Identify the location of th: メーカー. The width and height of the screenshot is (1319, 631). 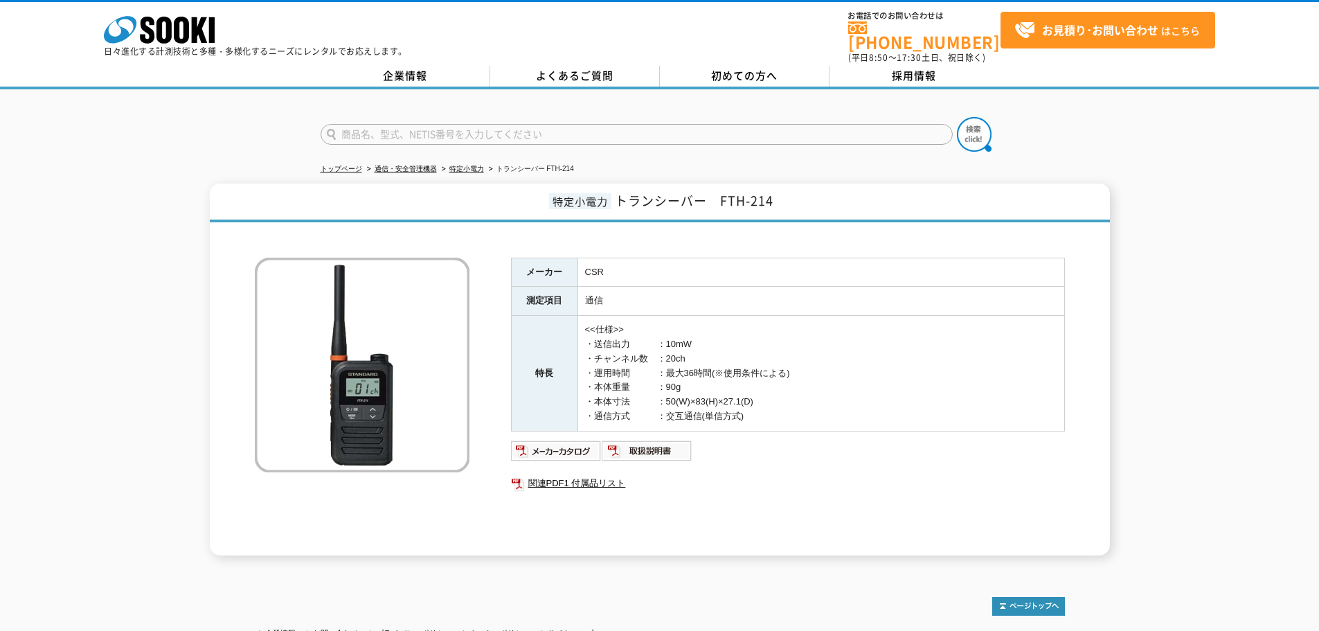
(544, 272).